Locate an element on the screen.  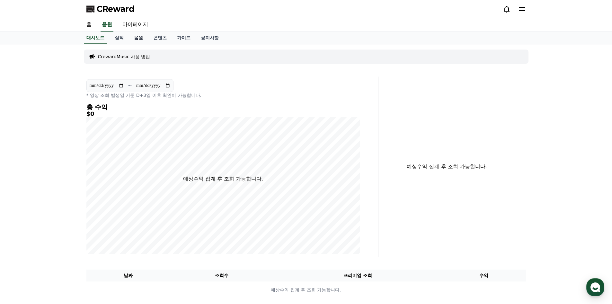
p: CrewardMusic 사용 방법 is located at coordinates (124, 57).